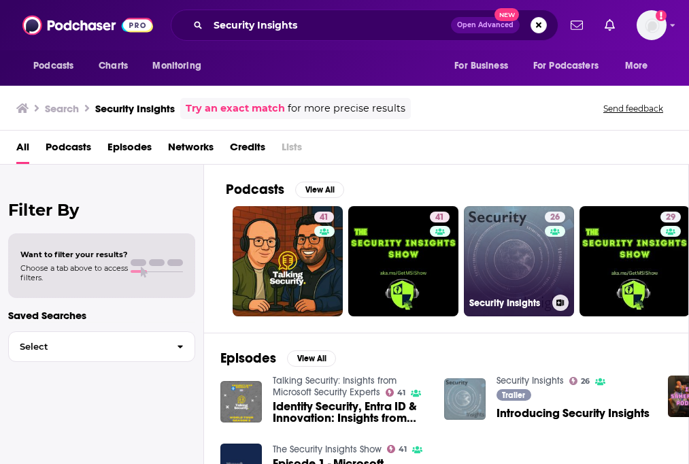  I want to click on span: 29, so click(670, 218).